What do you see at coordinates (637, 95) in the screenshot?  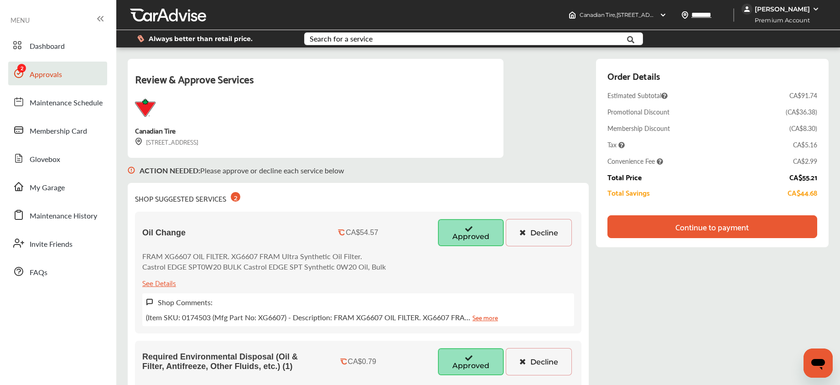 I see `span: Estimated Subtotal` at bounding box center [637, 95].